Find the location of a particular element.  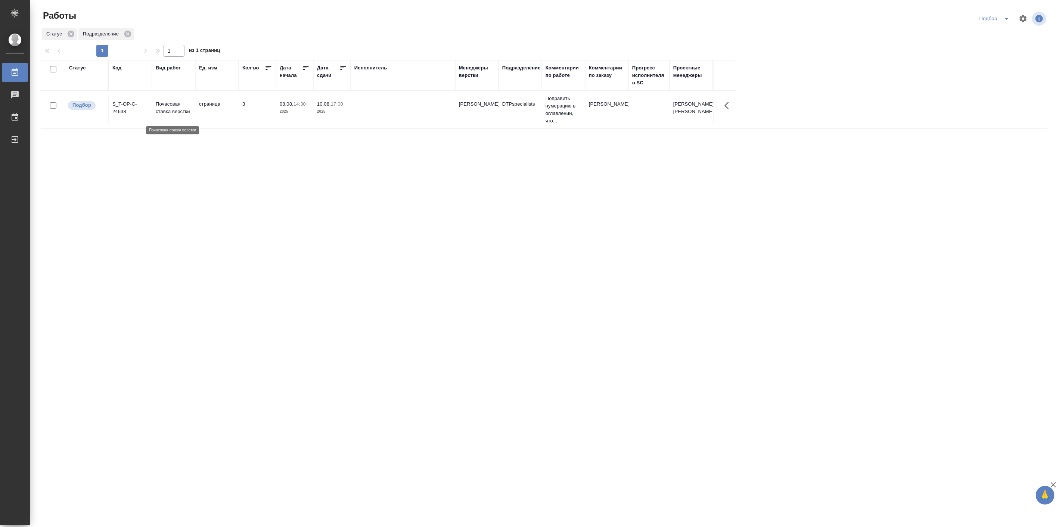

div: Комментарии по работе is located at coordinates (564, 72).